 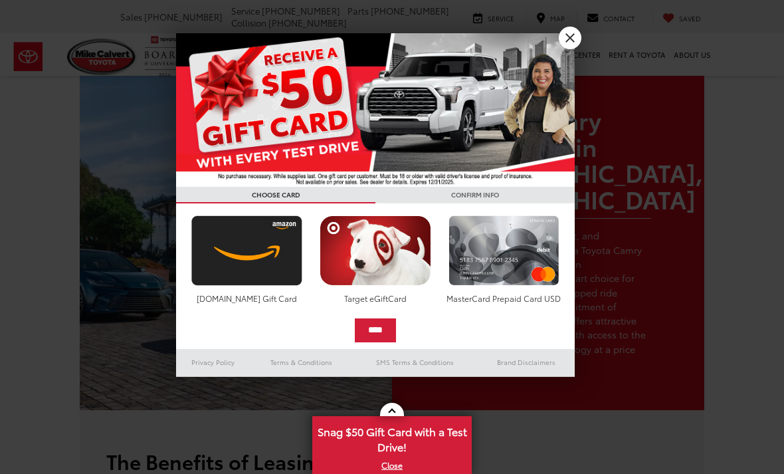 I want to click on div: Target eGiftCard, so click(x=375, y=298).